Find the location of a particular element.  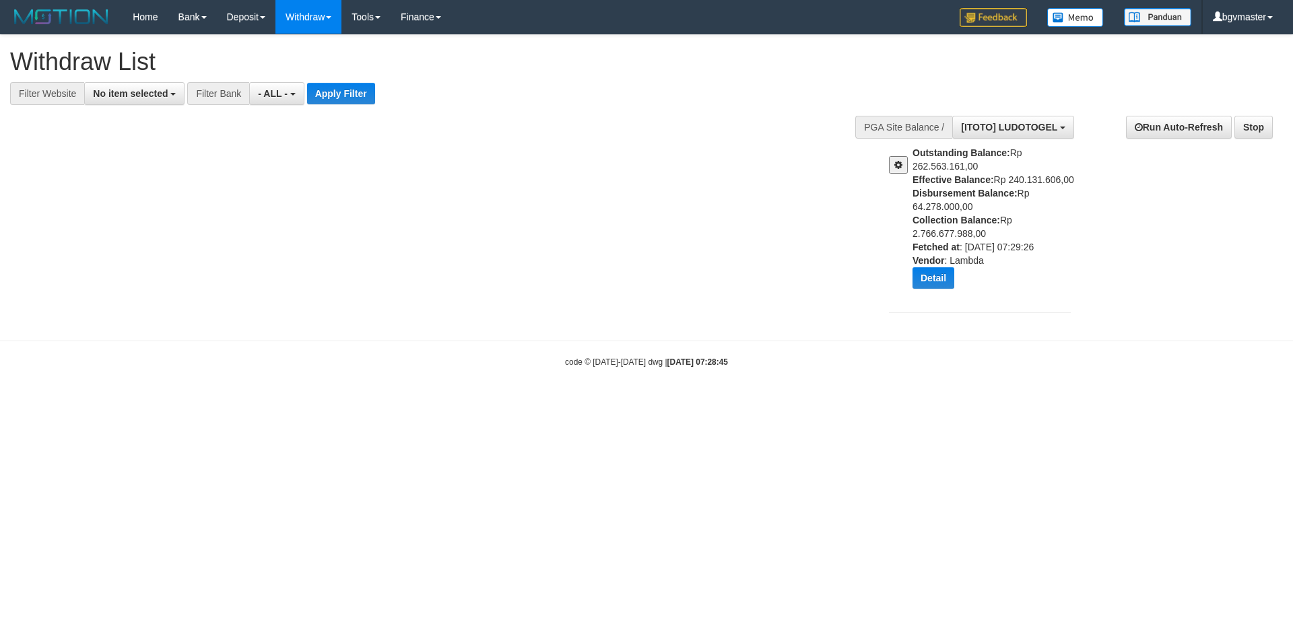

span: - ALL - is located at coordinates (273, 94).